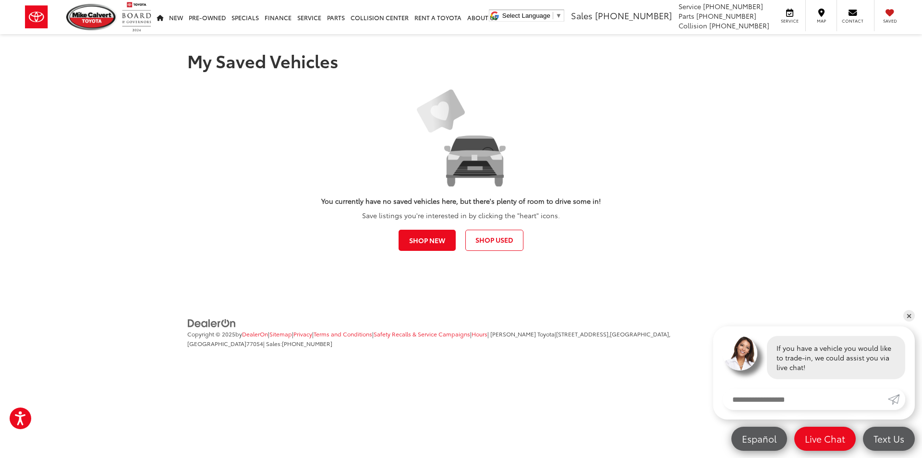 Image resolution: width=922 pixels, height=458 pixels. What do you see at coordinates (461, 215) in the screenshot?
I see `p: Save listings you're interested in by clicking the "heart" icons.` at bounding box center [461, 215].